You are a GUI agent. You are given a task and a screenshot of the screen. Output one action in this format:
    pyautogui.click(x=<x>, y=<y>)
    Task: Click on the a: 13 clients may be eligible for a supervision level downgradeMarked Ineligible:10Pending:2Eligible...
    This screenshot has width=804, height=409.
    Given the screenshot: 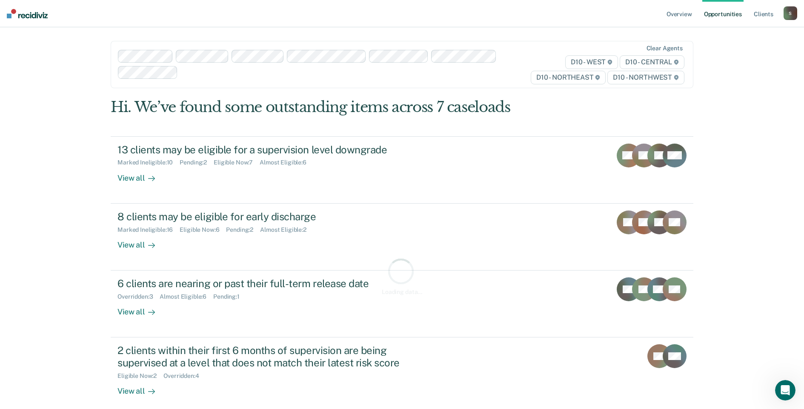 What is the action you would take?
    pyautogui.click(x=402, y=170)
    